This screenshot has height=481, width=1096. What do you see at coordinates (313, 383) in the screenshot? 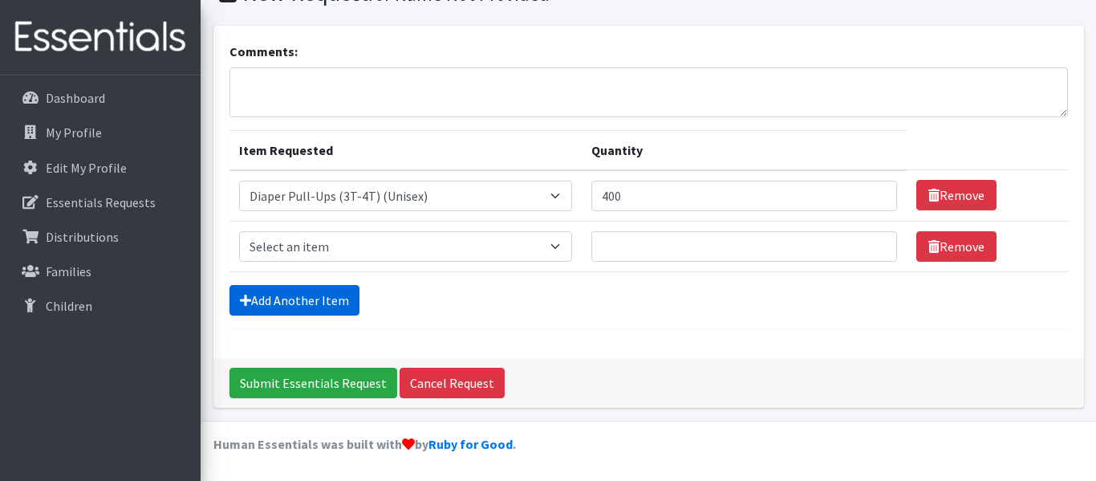
I see `input: Submit Essentials Request` at bounding box center [313, 383].